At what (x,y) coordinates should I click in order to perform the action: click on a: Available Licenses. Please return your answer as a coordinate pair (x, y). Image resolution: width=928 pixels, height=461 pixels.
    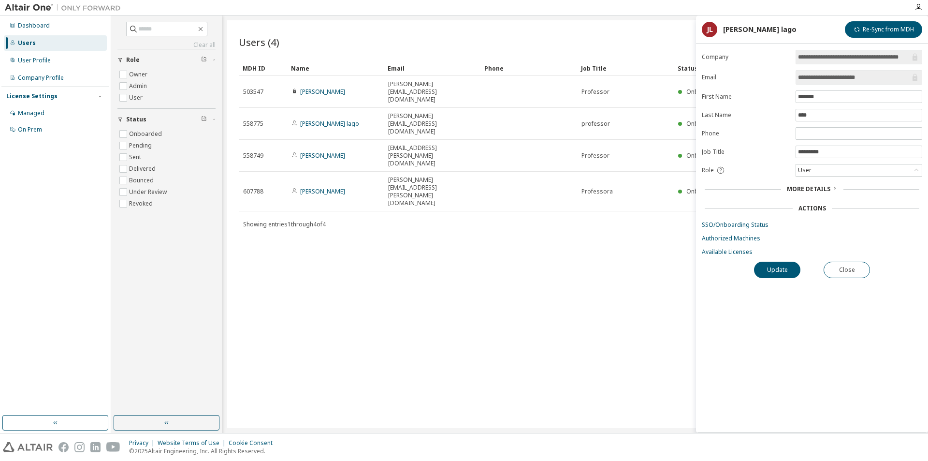
    Looking at the image, I should click on (812, 252).